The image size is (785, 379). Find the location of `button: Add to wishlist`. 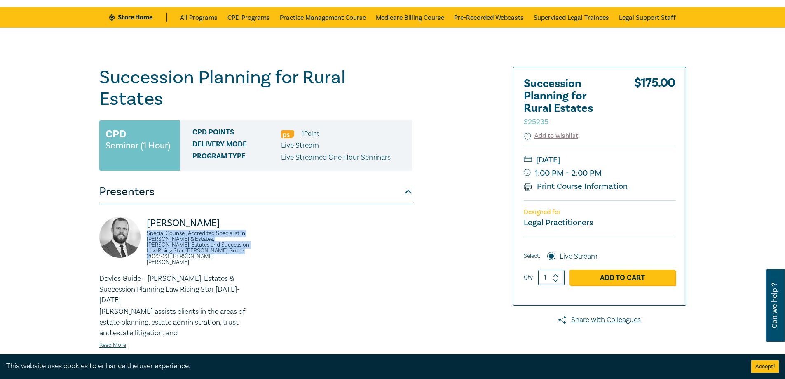

button: Add to wishlist is located at coordinates (551, 136).